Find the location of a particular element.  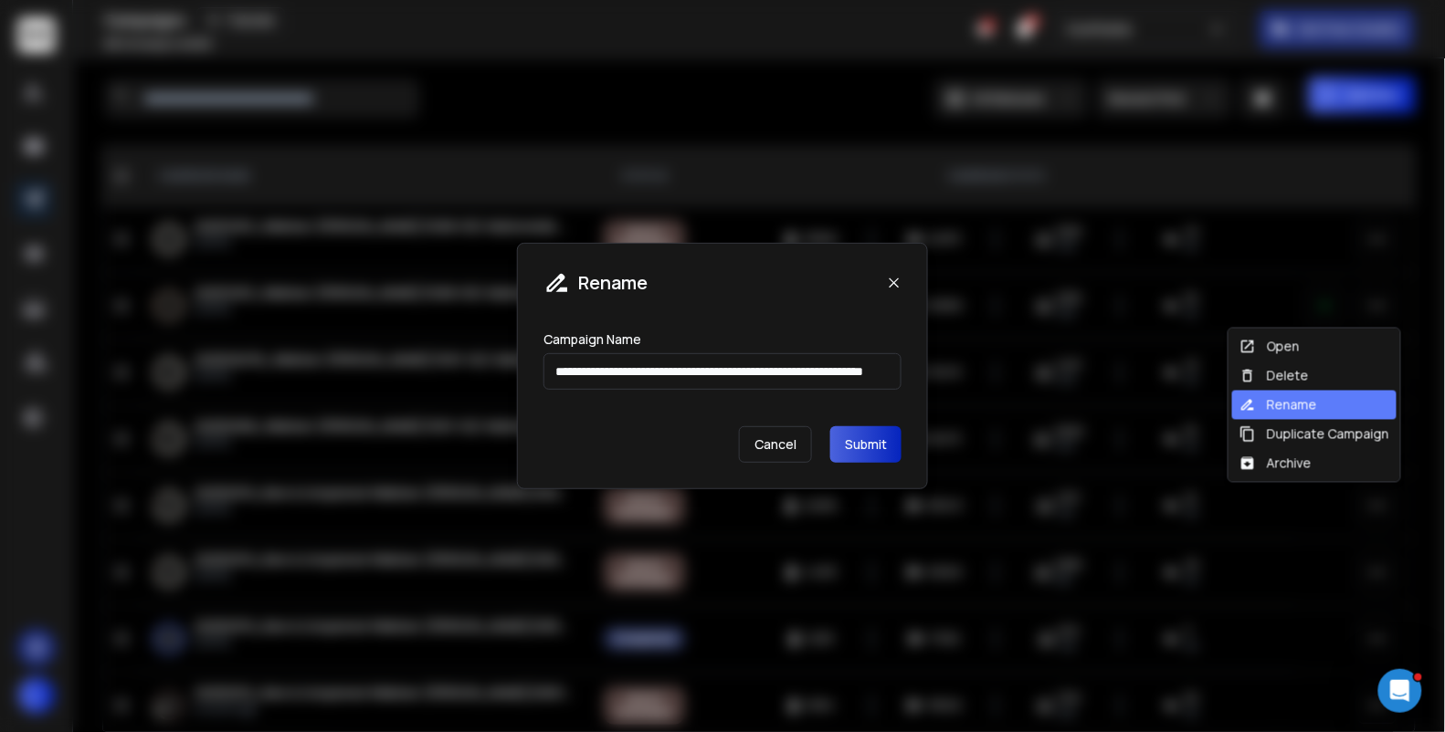

div: Delete is located at coordinates (1274, 376).